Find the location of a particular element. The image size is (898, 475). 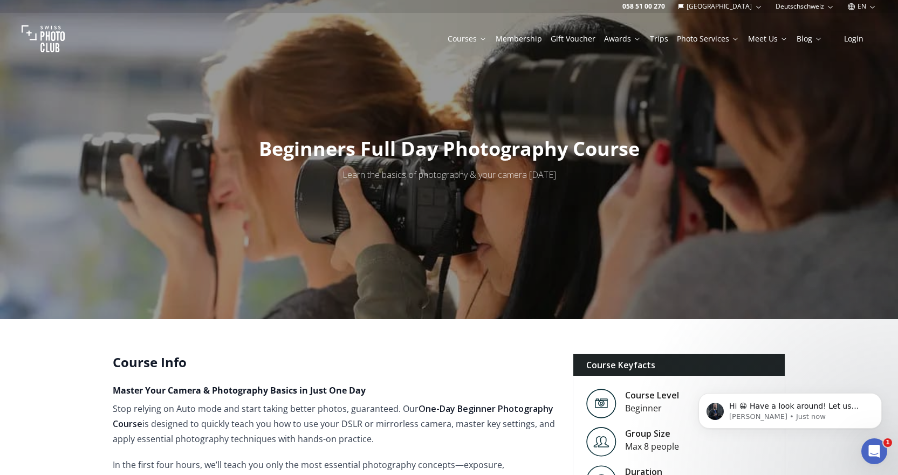

button: Meet Us is located at coordinates (768, 39).